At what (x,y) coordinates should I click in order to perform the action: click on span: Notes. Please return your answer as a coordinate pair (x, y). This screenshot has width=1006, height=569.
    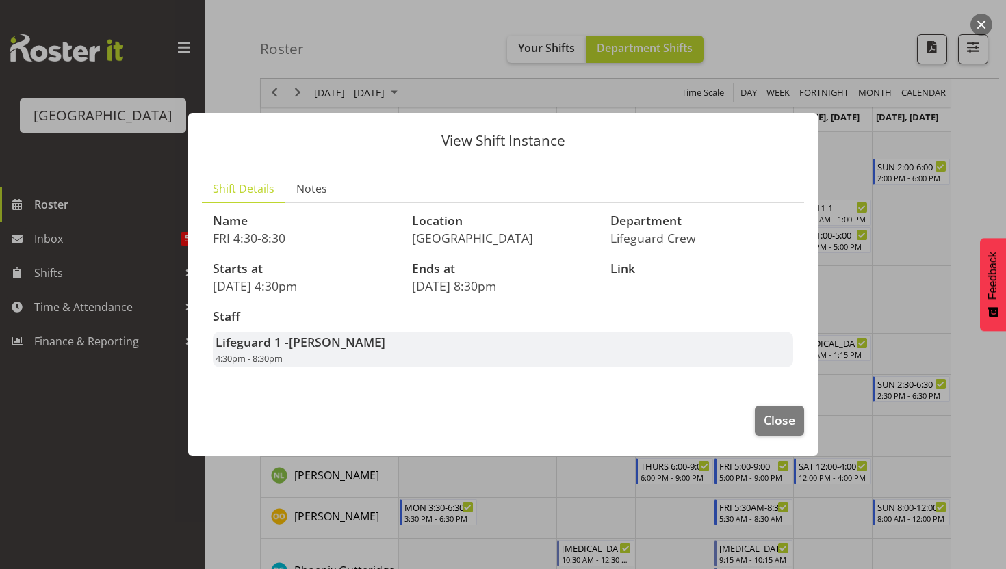
    Looking at the image, I should click on (311, 189).